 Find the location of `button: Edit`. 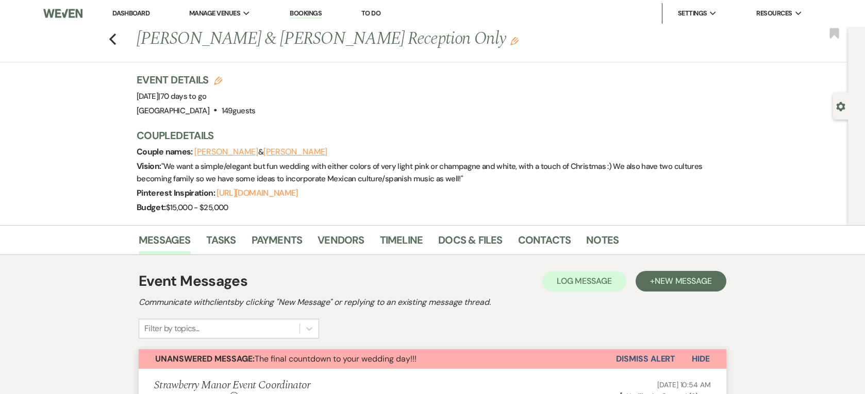

button: Edit is located at coordinates (514, 41).